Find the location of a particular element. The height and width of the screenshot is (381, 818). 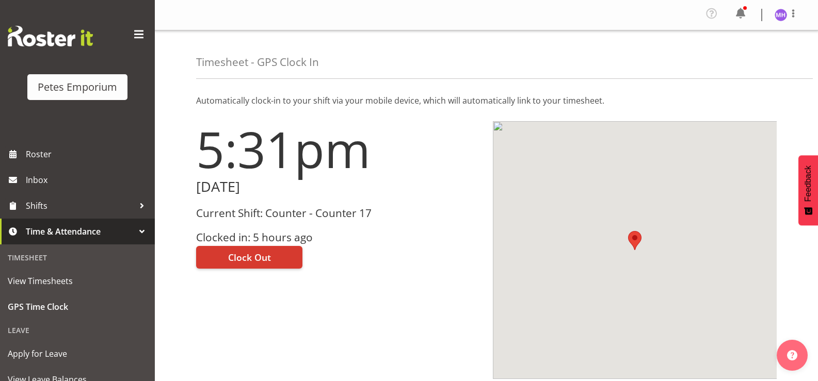

span: Inbox is located at coordinates (88, 180).